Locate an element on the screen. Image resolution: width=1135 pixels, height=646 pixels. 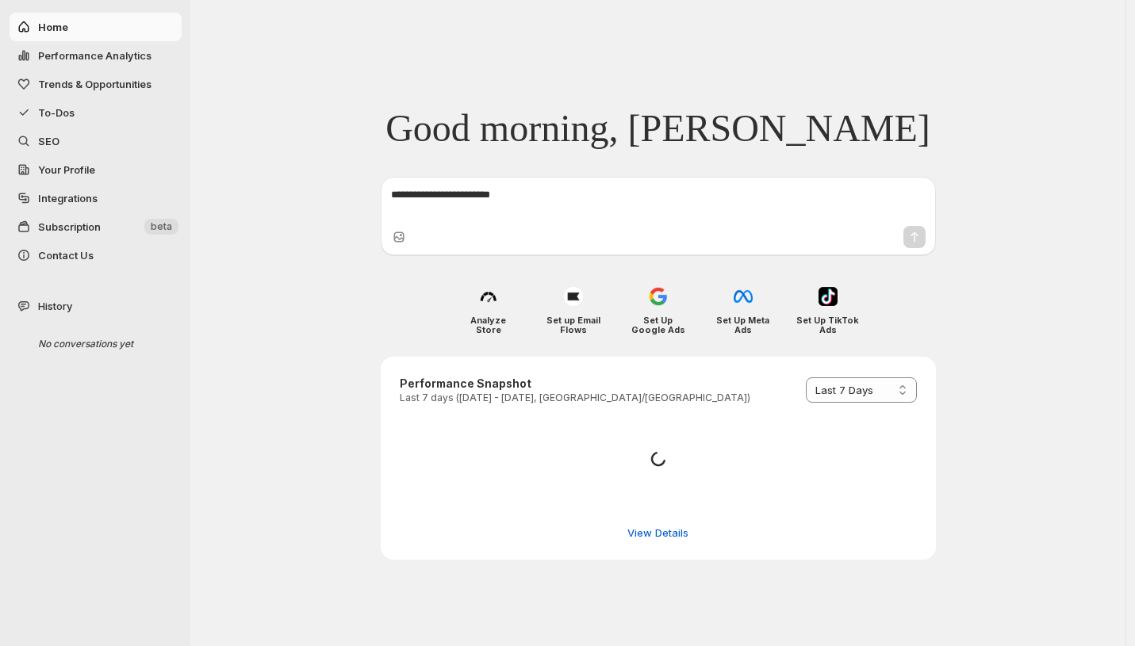
a: SEO is located at coordinates (95, 141).